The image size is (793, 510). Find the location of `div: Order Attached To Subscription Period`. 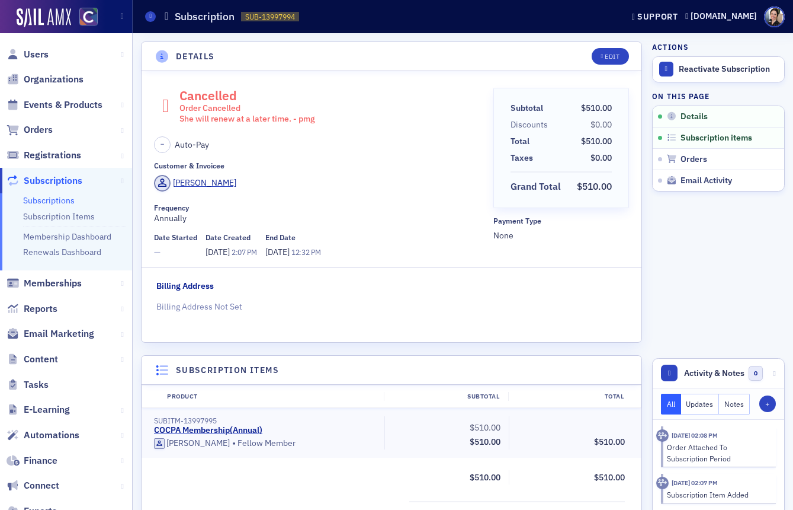

div: Order Attached To Subscription Period is located at coordinates (718, 452).